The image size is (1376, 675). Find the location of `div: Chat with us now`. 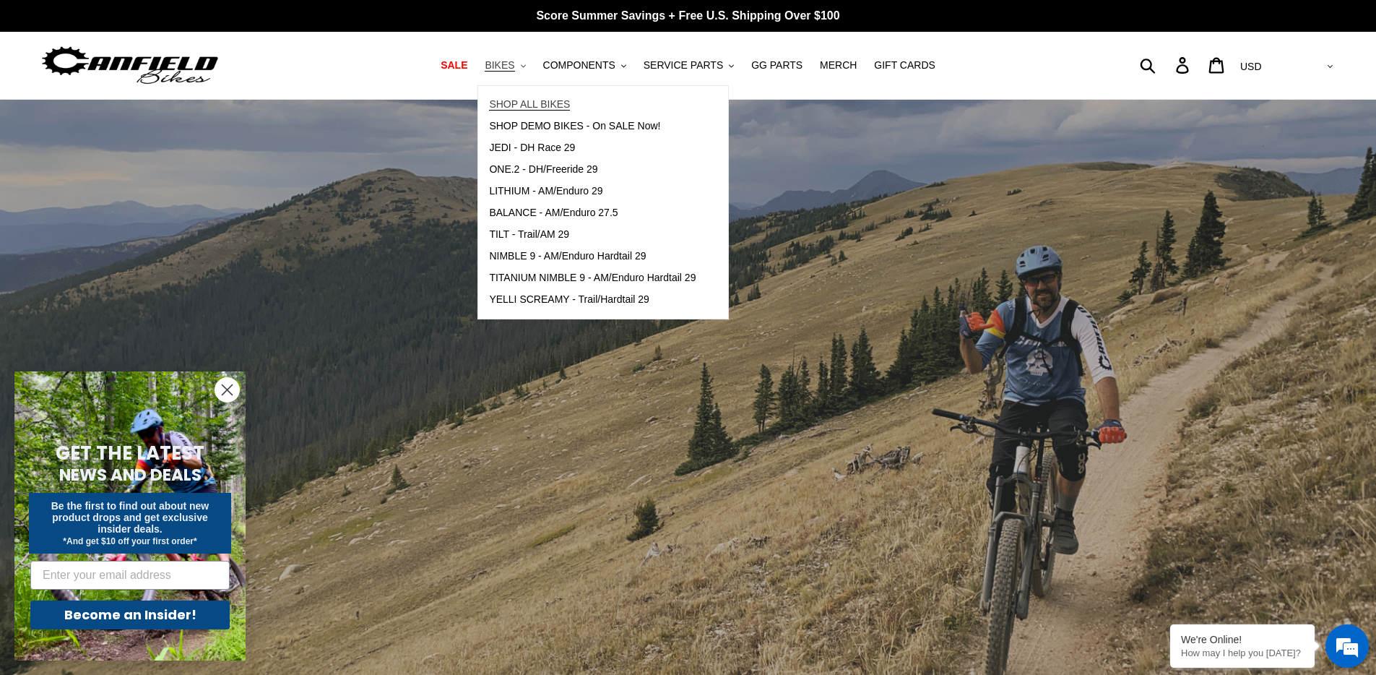

div: Chat with us now is located at coordinates (181, 90).